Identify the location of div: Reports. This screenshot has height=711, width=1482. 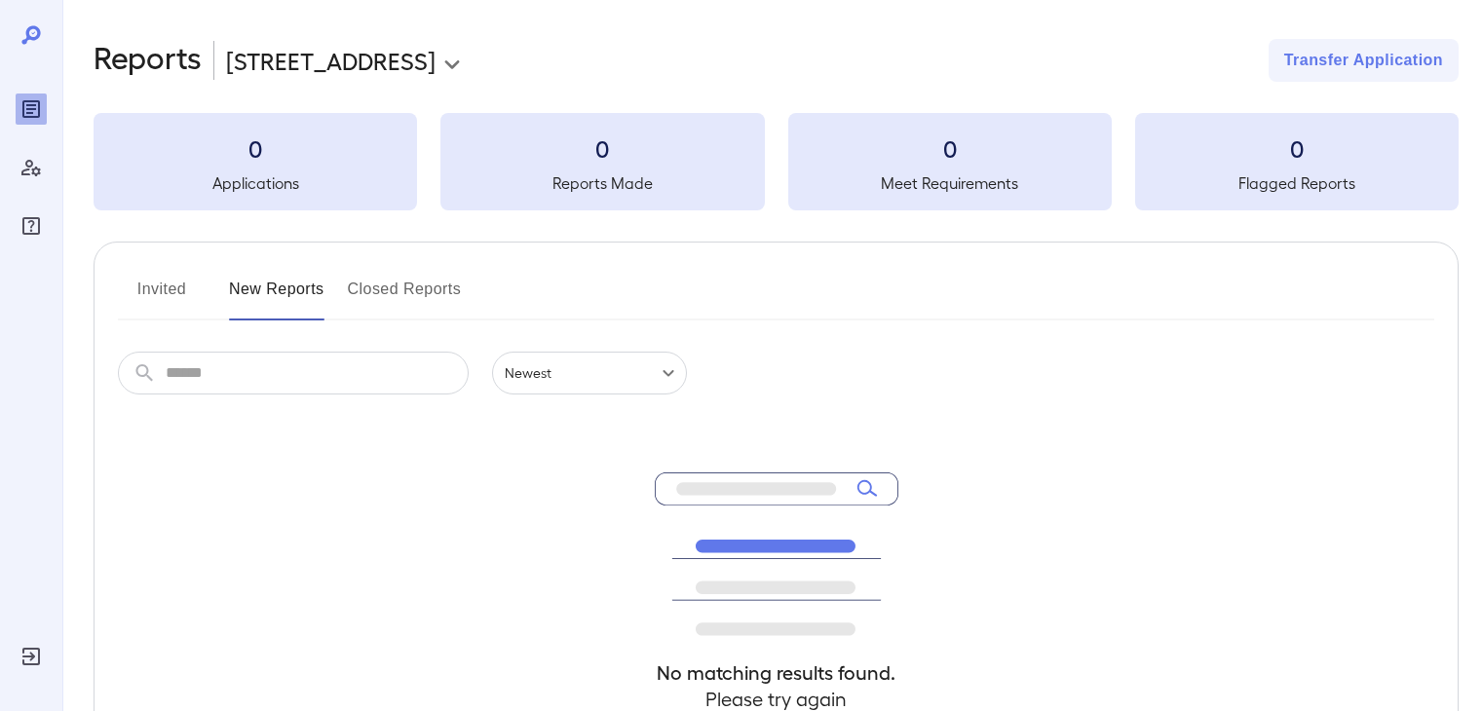
(31, 109).